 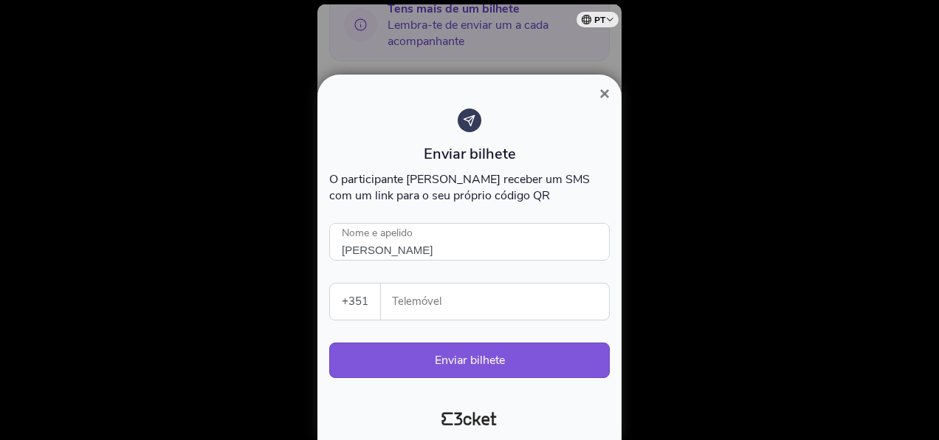 What do you see at coordinates (470, 241) in the screenshot?
I see `input: Nome e apelido` at bounding box center [470, 241].